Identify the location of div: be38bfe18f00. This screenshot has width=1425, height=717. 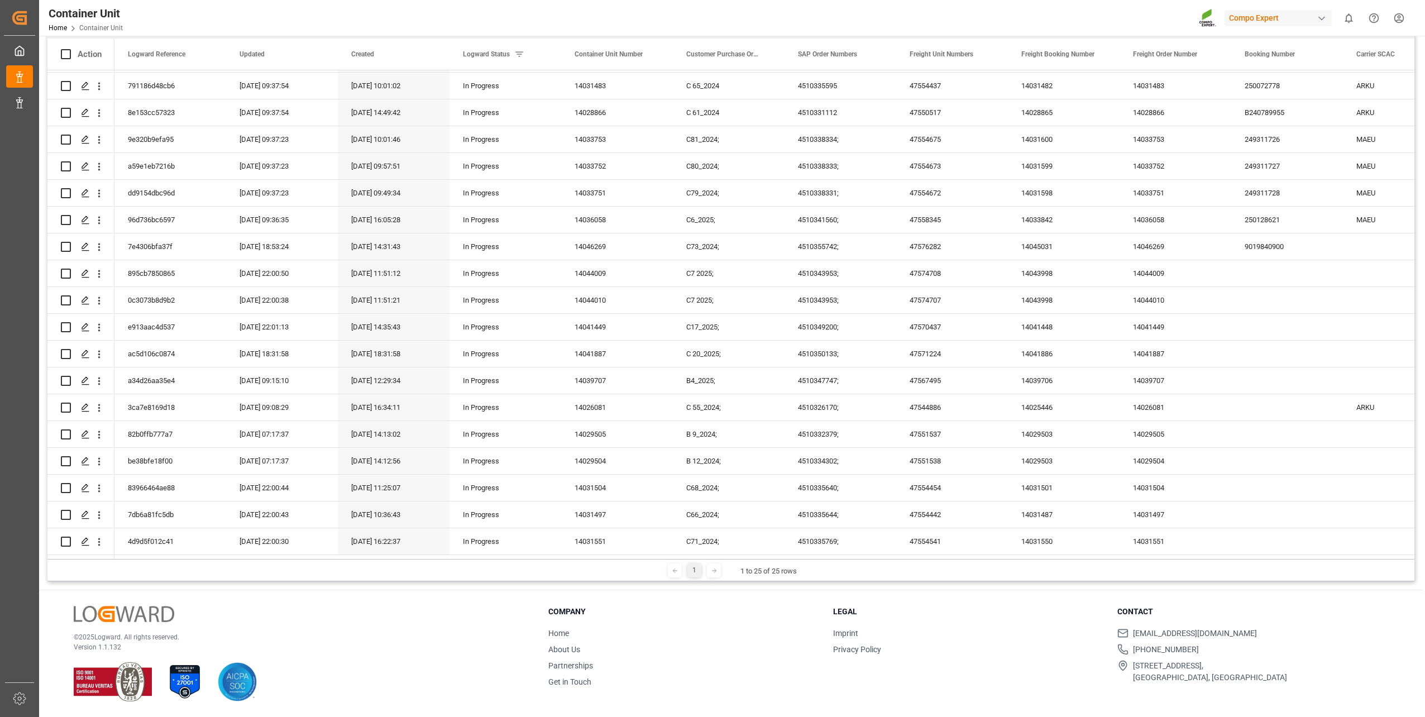
(170, 461).